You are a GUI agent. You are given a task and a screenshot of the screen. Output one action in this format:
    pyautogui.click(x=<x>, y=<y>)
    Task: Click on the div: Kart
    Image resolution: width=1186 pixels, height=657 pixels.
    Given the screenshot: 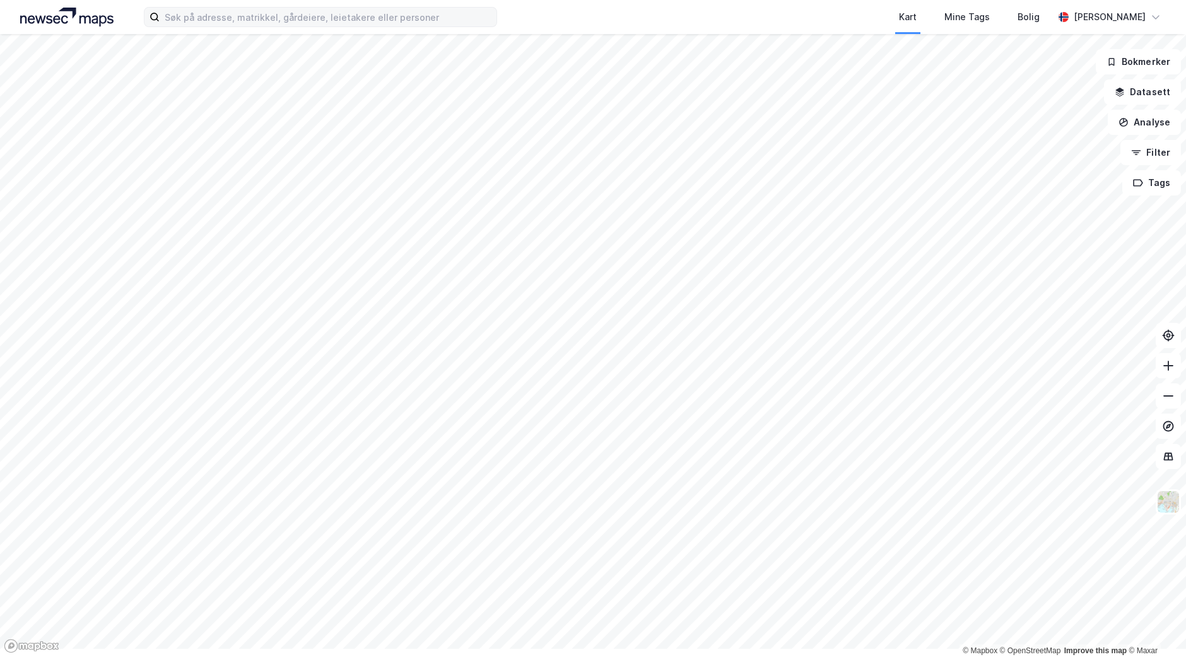 What is the action you would take?
    pyautogui.click(x=908, y=17)
    